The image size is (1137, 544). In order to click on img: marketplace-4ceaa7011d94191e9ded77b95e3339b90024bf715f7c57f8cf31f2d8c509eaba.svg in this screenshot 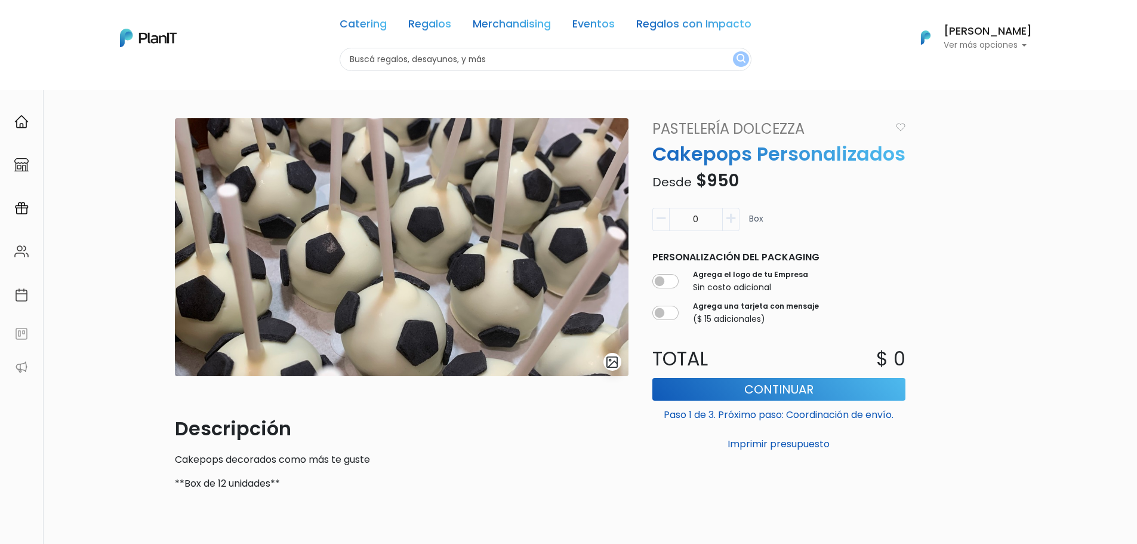, I will do `click(21, 165)`.